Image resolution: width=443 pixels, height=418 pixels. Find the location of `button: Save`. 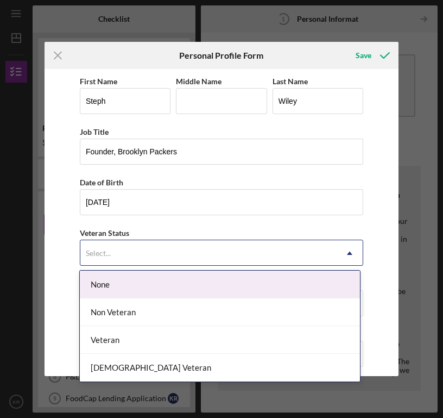

button: Save is located at coordinates (372, 55).